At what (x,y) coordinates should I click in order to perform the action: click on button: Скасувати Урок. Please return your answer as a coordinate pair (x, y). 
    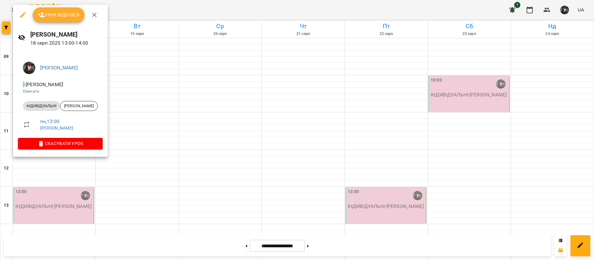
    Looking at the image, I should click on (60, 143).